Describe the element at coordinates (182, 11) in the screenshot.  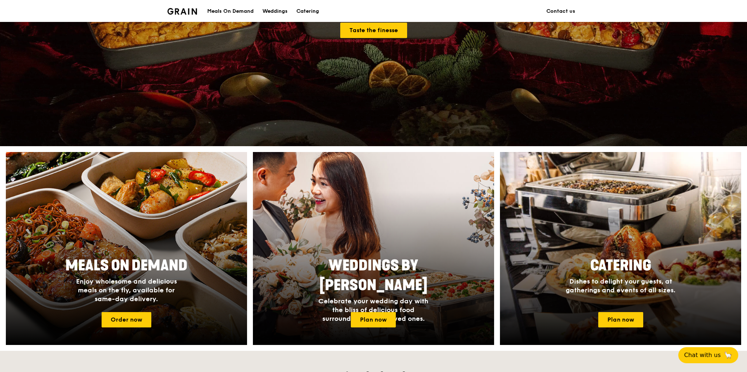
I see `img: Grain` at that location.